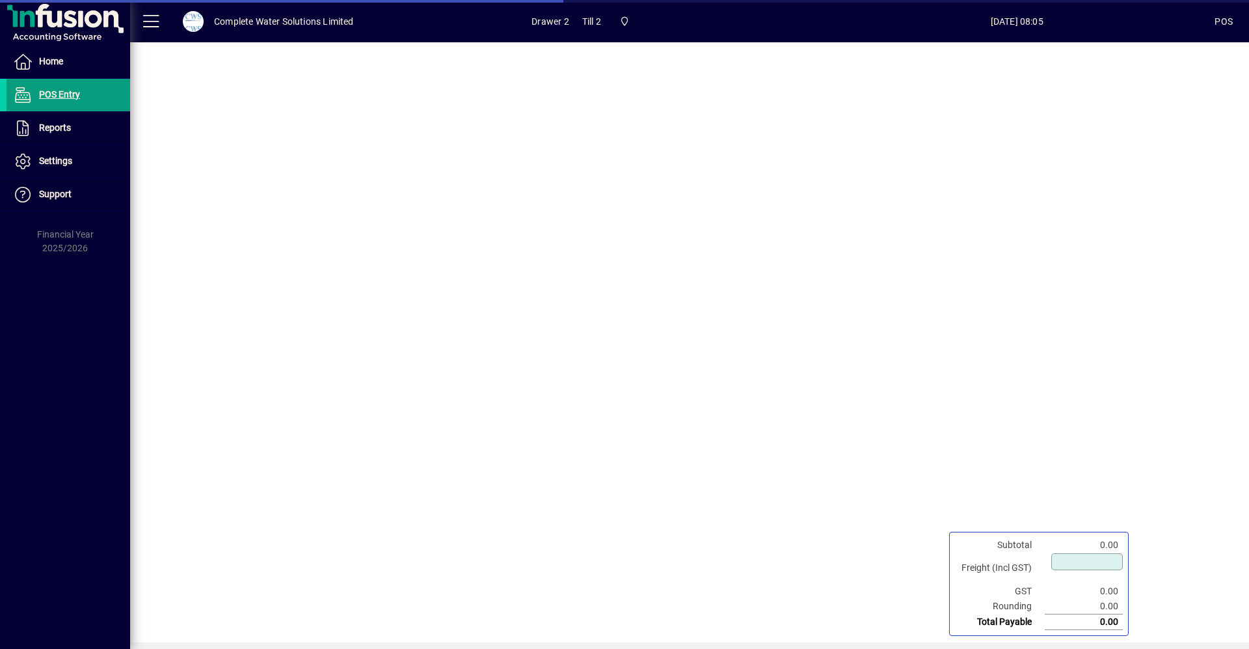  What do you see at coordinates (193, 21) in the screenshot?
I see `button: Profile` at bounding box center [193, 21].